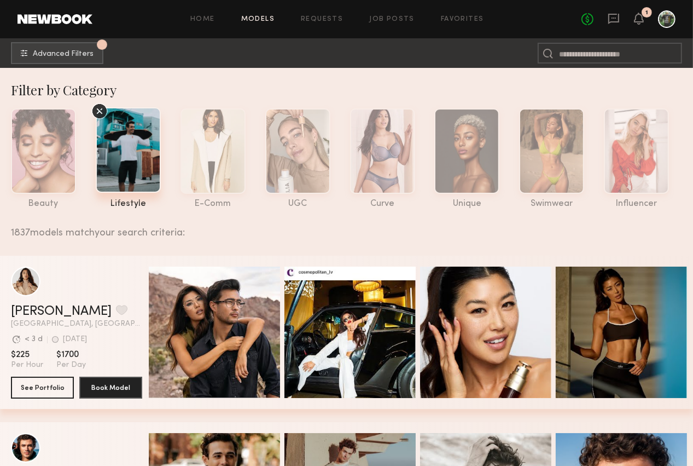  I want to click on span: 1, so click(102, 44).